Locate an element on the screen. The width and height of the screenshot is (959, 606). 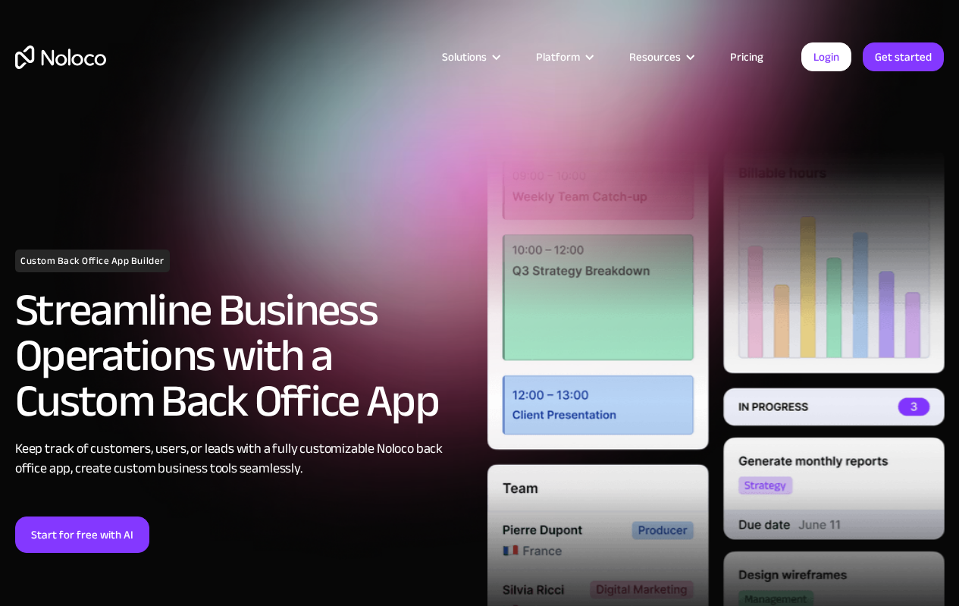
a: Login is located at coordinates (827, 57).